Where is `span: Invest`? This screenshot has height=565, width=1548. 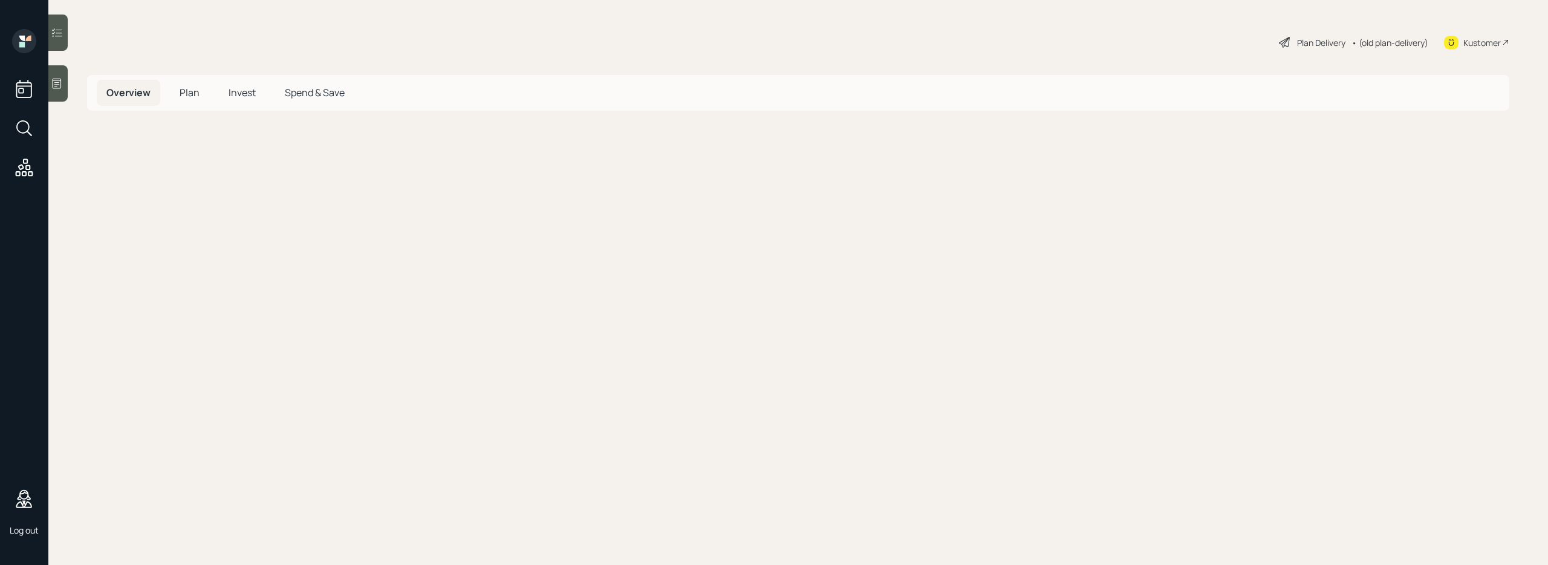
span: Invest is located at coordinates (242, 93).